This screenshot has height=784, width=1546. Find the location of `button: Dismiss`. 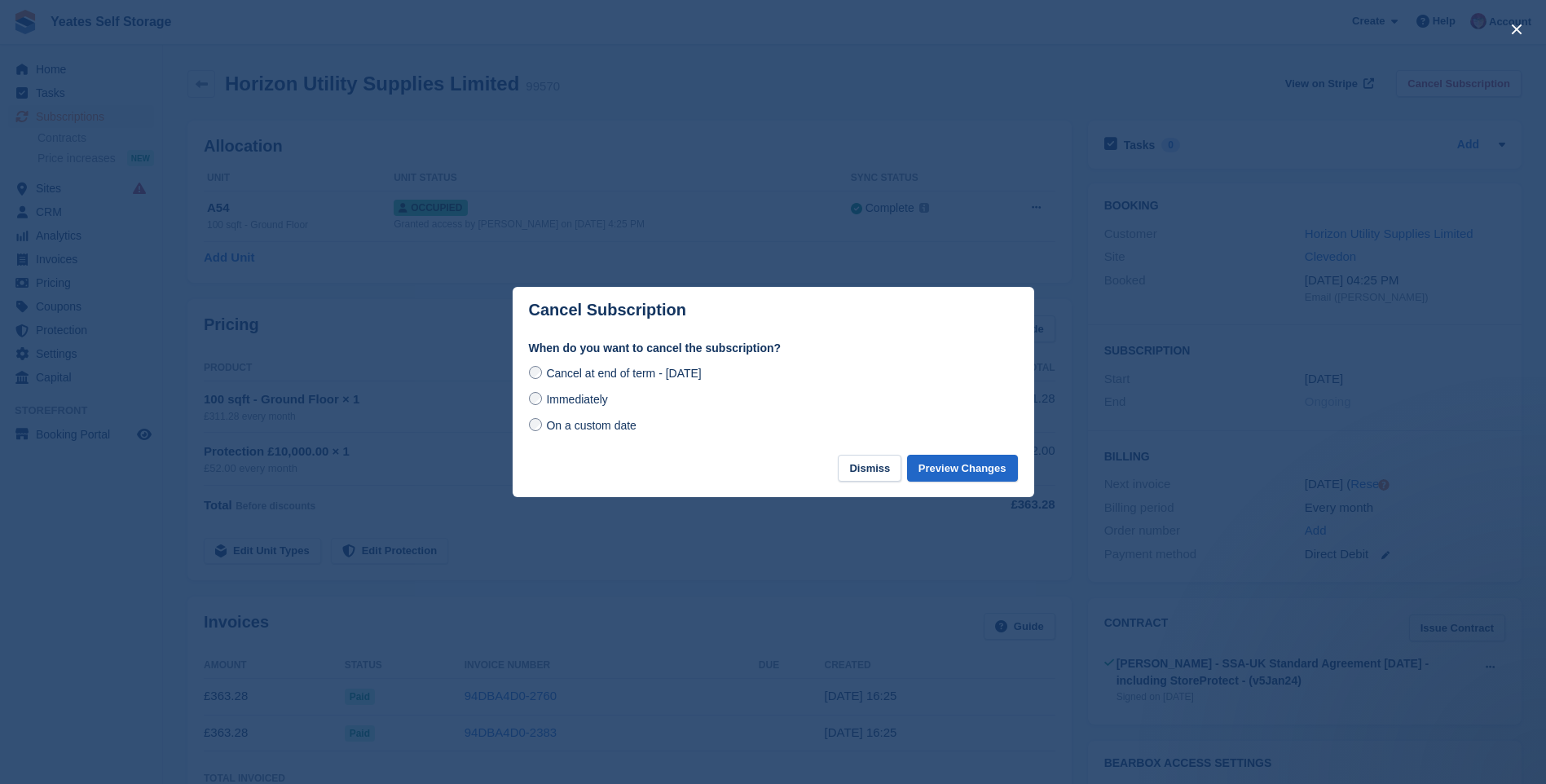

button: Dismiss is located at coordinates (870, 468).